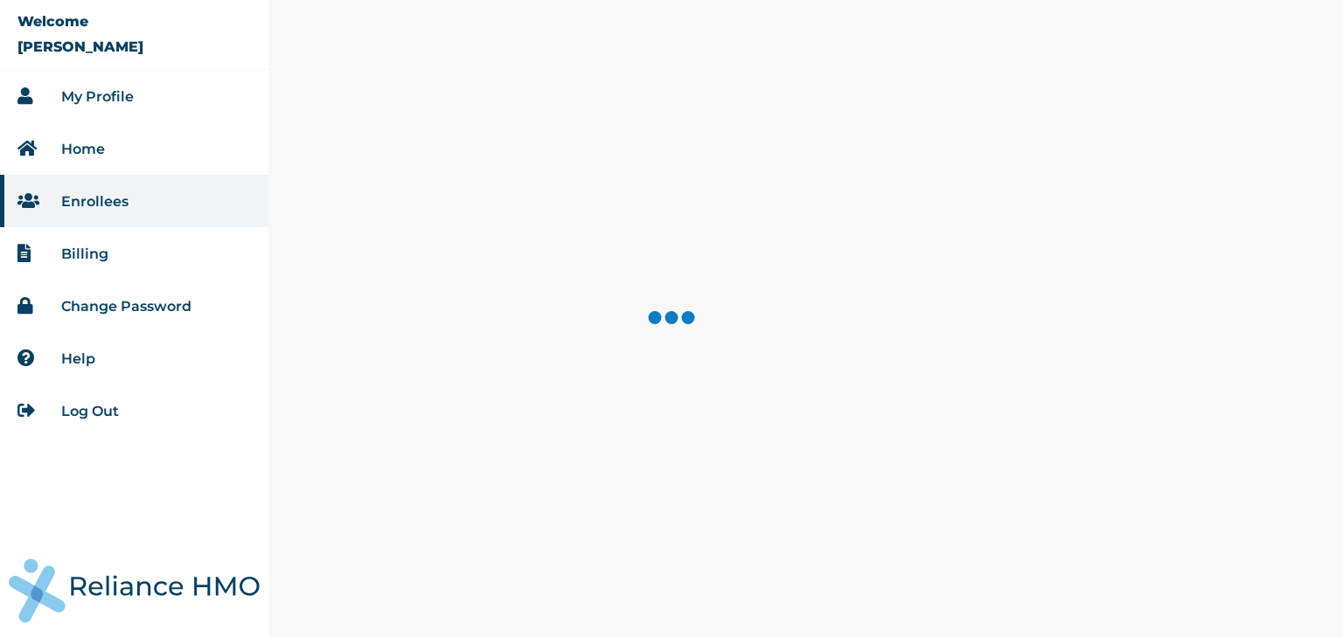  Describe the element at coordinates (134, 591) in the screenshot. I see `img: Reliance Health's Logo` at that location.